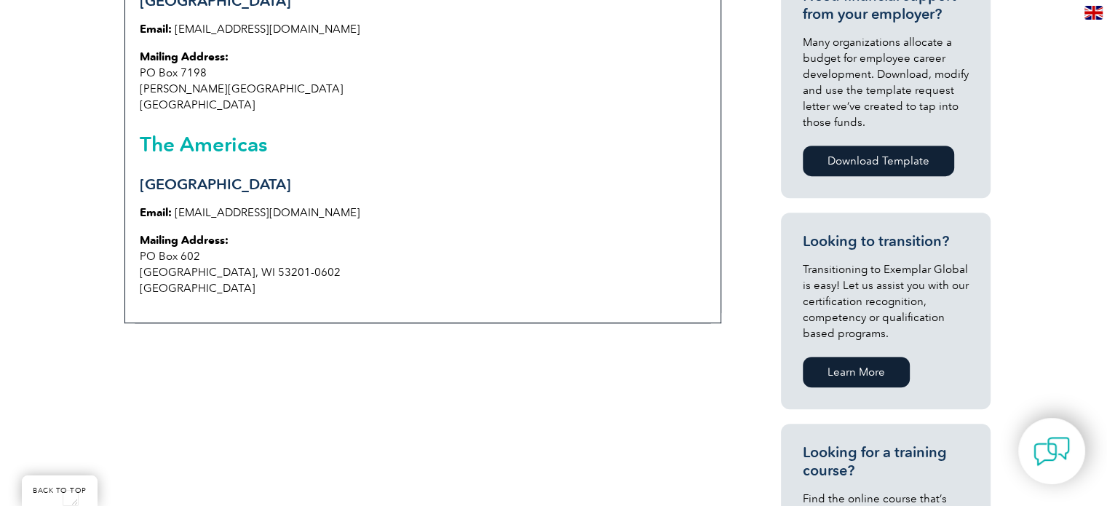  What do you see at coordinates (423, 144) in the screenshot?
I see `h2: The Americas` at bounding box center [423, 144].